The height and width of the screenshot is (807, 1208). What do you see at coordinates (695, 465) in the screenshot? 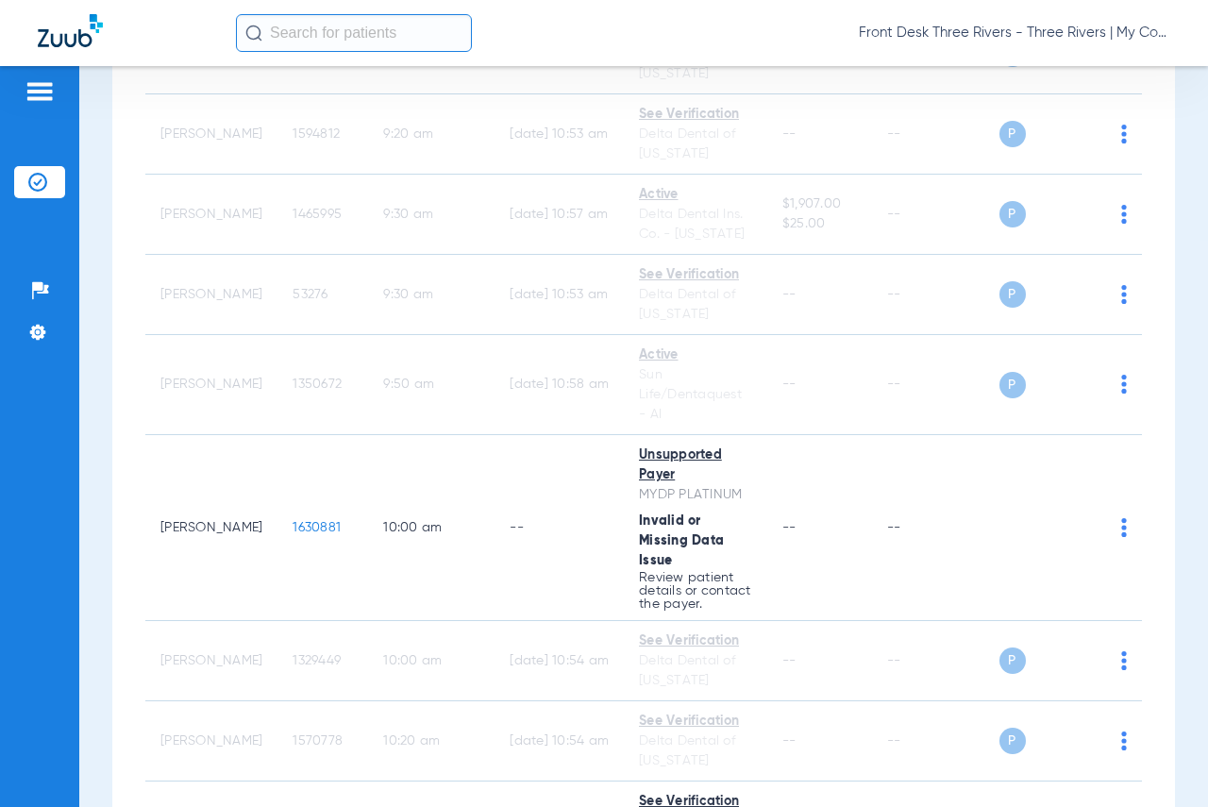
I see `div: Unsupported Payer` at bounding box center [695, 465].